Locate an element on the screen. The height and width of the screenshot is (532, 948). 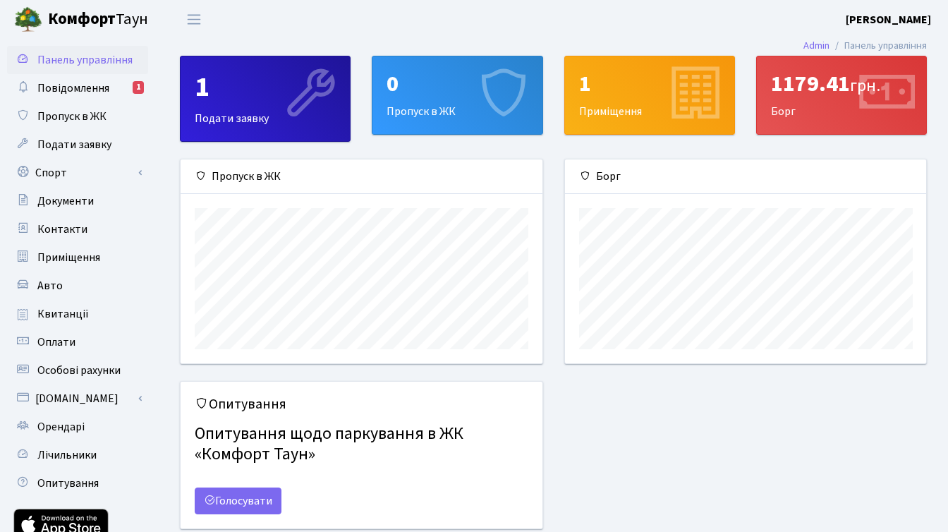
b: Комфорт is located at coordinates (82, 19).